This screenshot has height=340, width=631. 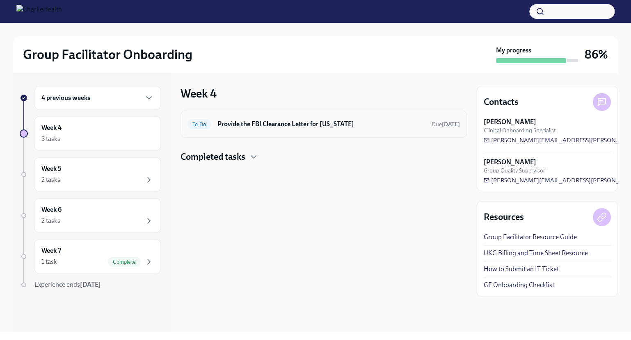 I want to click on h6: Week 4, so click(x=51, y=128).